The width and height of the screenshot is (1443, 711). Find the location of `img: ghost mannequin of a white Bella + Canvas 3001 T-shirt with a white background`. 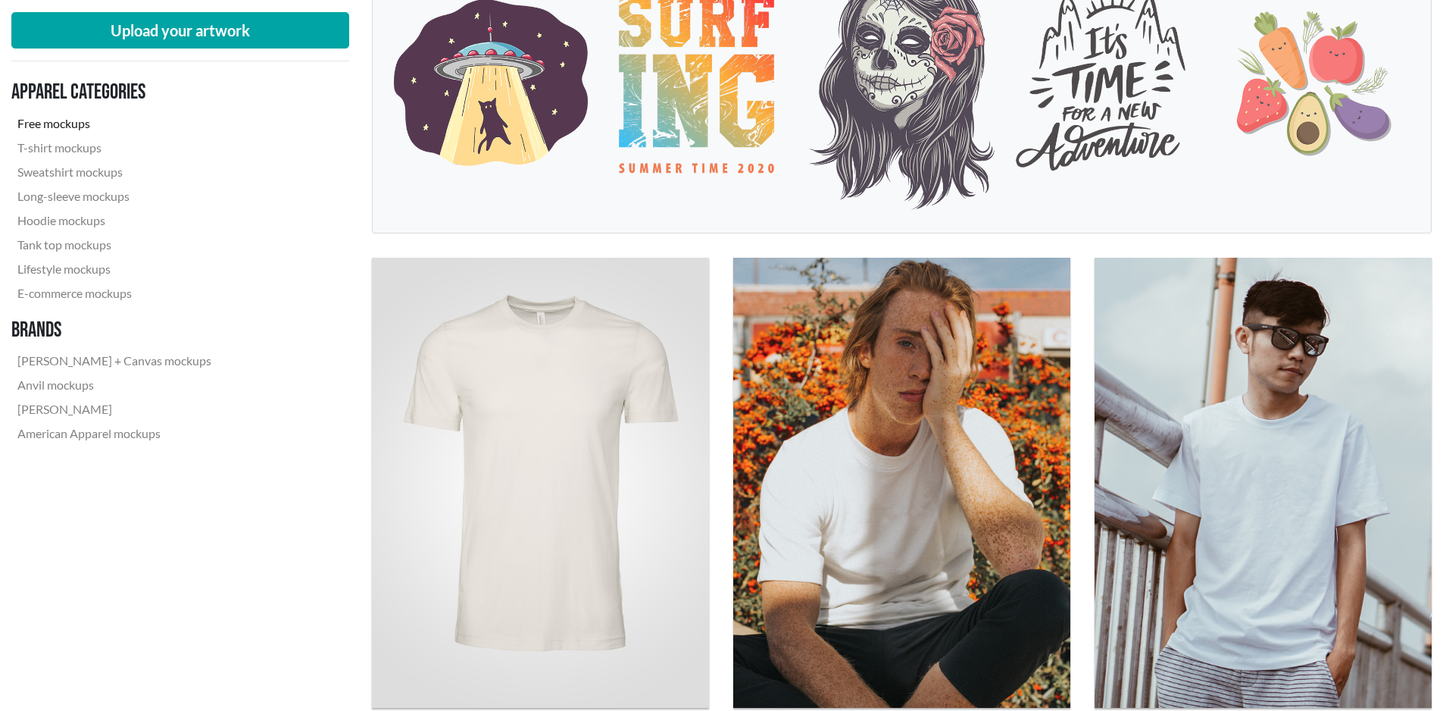

img: ghost mannequin of a white Bella + Canvas 3001 T-shirt with a white background is located at coordinates (540, 482).